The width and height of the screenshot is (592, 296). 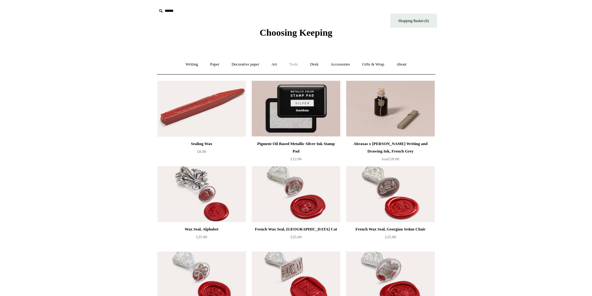 What do you see at coordinates (390, 109) in the screenshot?
I see `a: Abraxas x Steve Harrison Writing and Drawing Ink, French Grey Abraxas x Steve Harrison Writing an...` at bounding box center [390, 109].